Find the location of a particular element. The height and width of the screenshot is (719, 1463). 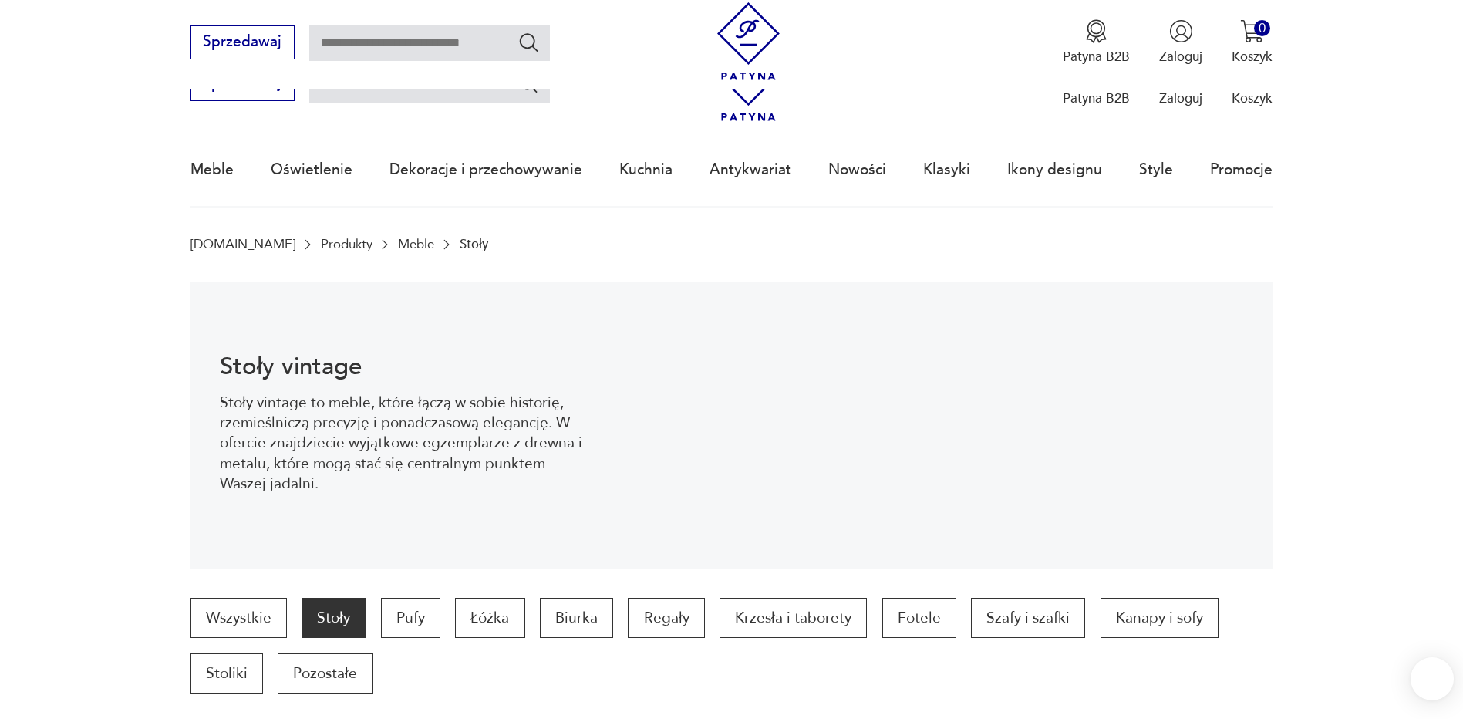

p: Pufy is located at coordinates (410, 618).